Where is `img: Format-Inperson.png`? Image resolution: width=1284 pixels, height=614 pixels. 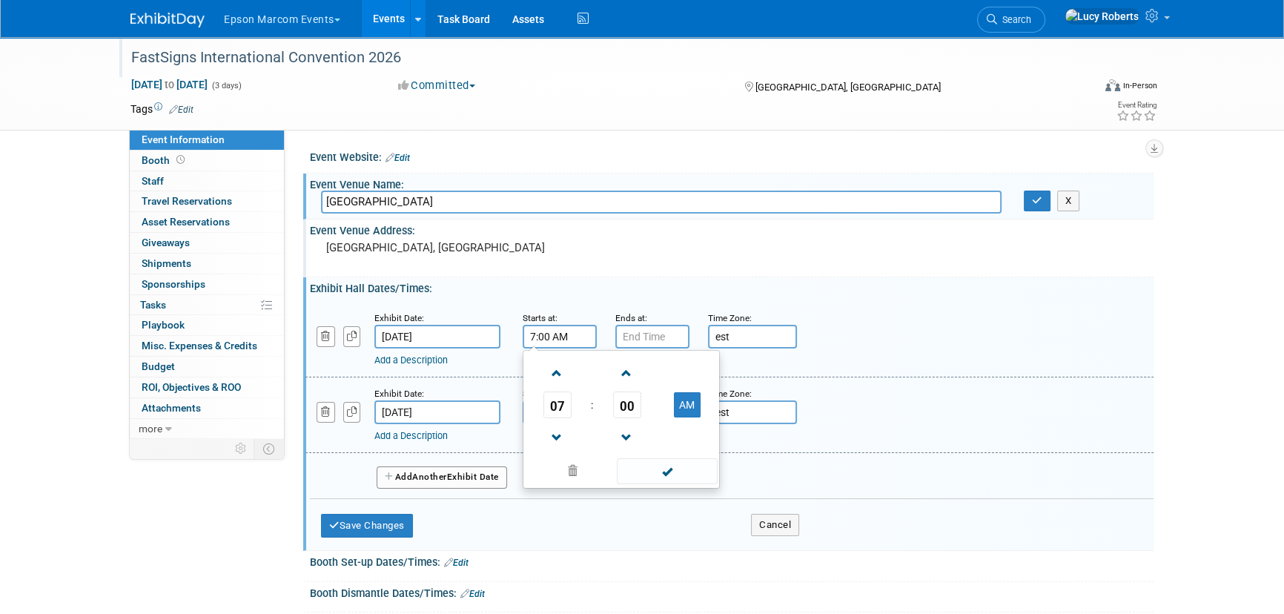 img: Format-Inperson.png is located at coordinates (1113, 85).